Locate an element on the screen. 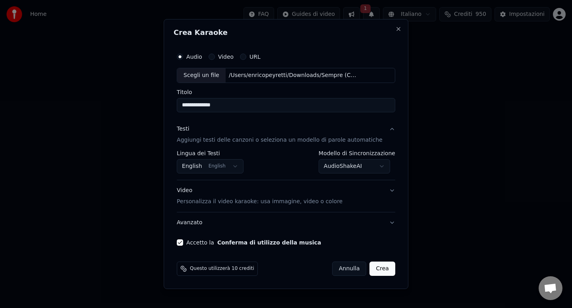 The width and height of the screenshot is (572, 308). div: /Users/enricopeyretti/Downloads/Sempre (Cover).mp3 is located at coordinates (293, 75).